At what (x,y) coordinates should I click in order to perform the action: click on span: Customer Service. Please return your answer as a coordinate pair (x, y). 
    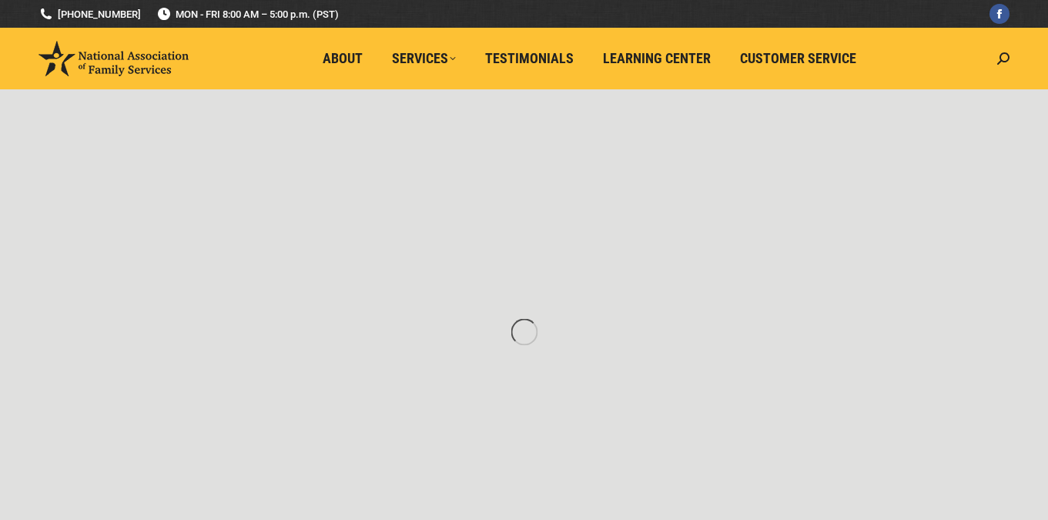
    Looking at the image, I should click on (798, 59).